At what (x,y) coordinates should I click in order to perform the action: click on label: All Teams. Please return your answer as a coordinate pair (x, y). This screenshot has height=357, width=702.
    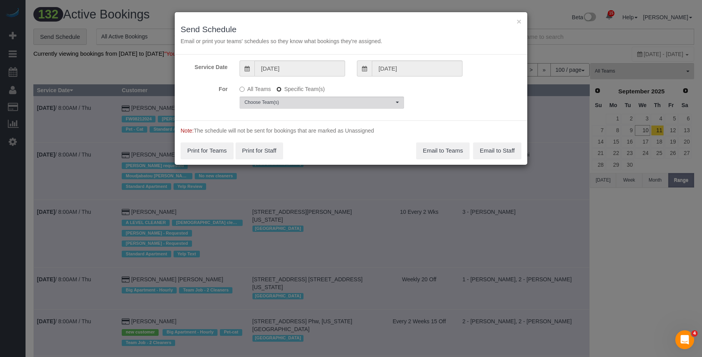
    Looking at the image, I should click on (255, 88).